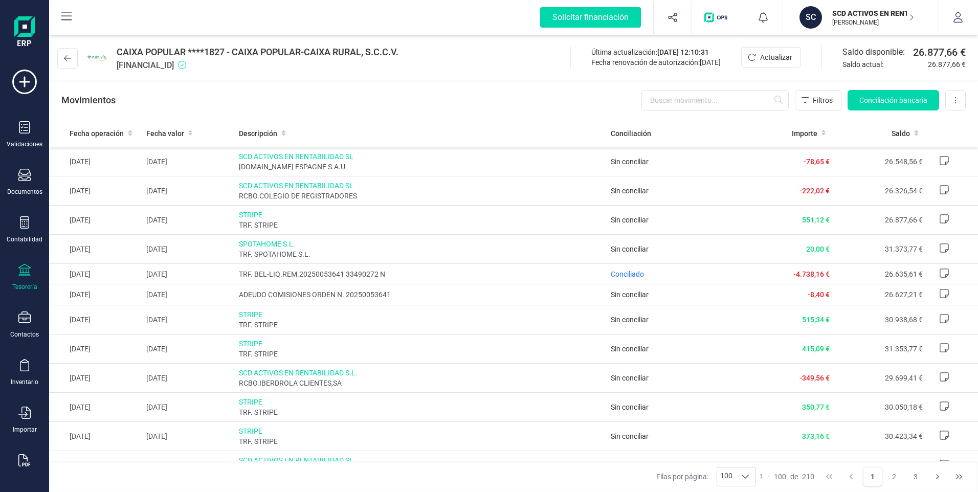 This screenshot has height=492, width=978. What do you see at coordinates (880, 377) in the screenshot?
I see `td: 29.699,41 €` at bounding box center [880, 377].